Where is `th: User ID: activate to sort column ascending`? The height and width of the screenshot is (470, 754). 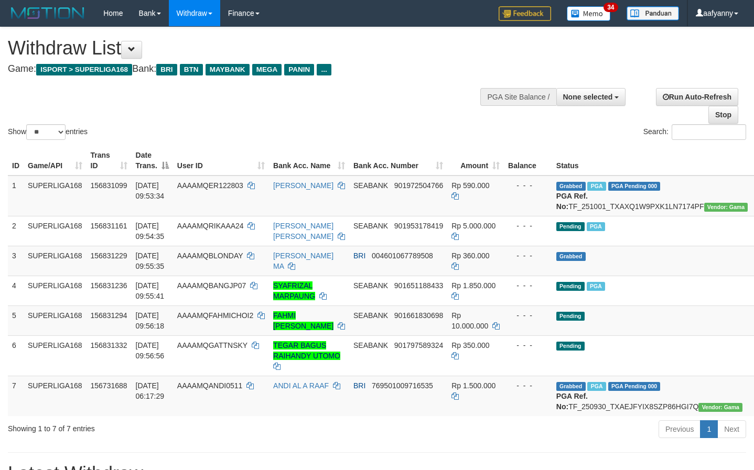
th: User ID: activate to sort column ascending is located at coordinates (221, 160).